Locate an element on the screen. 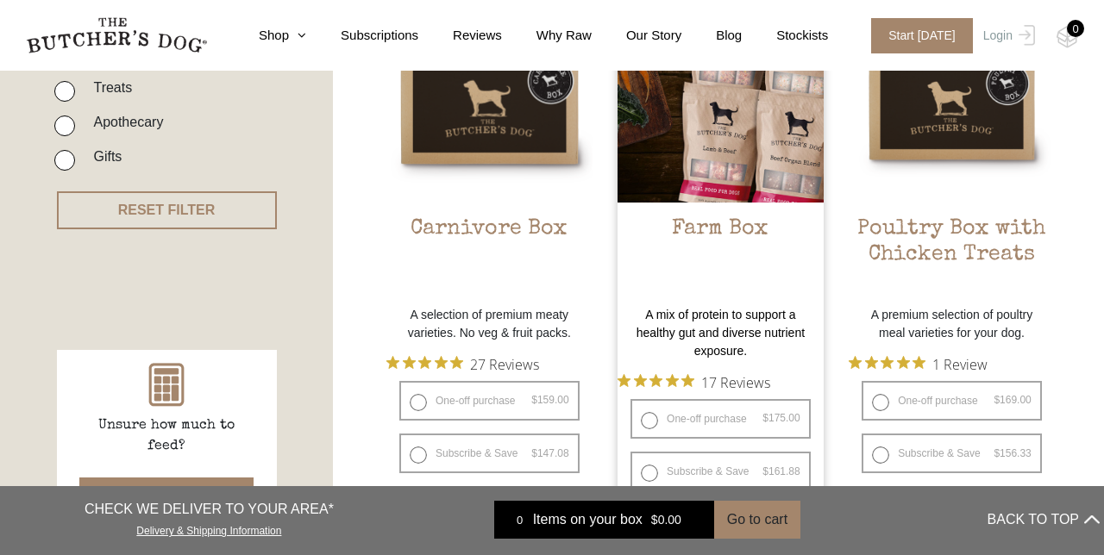 The image size is (1104, 555). button: Go to cart is located at coordinates (757, 520).